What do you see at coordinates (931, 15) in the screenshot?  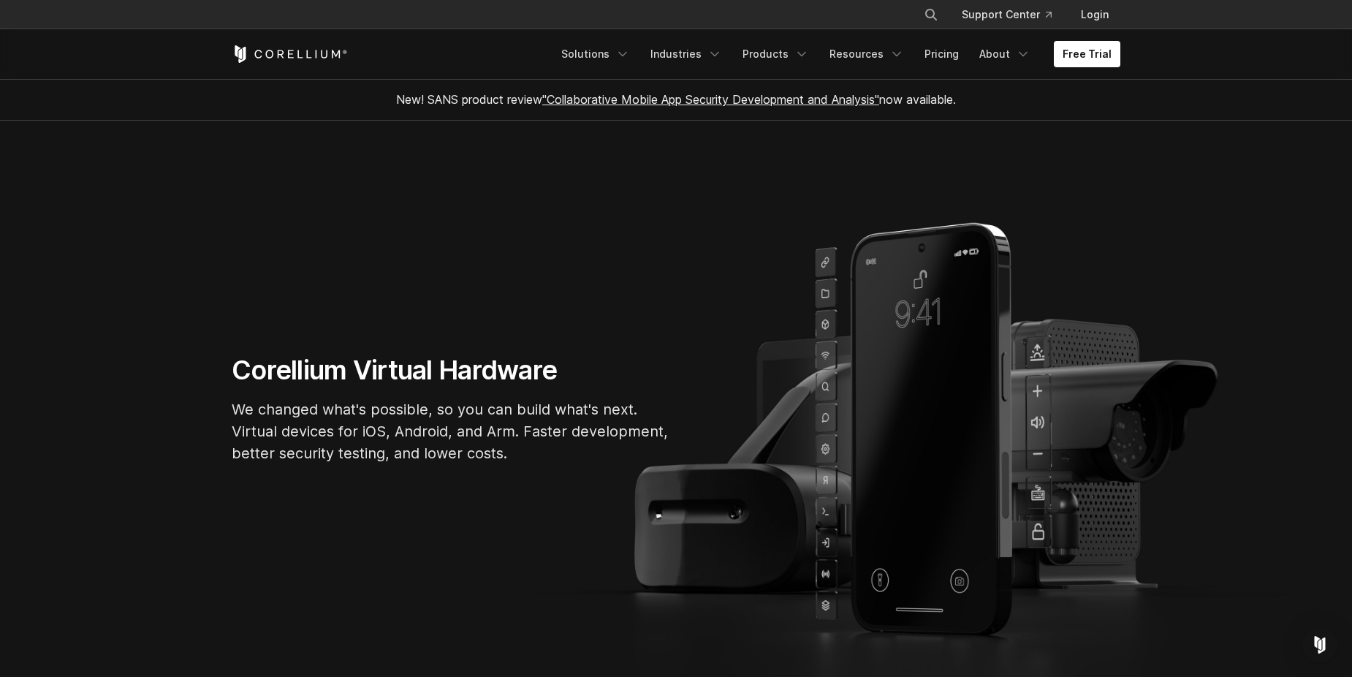 I see `button: Search` at bounding box center [931, 15].